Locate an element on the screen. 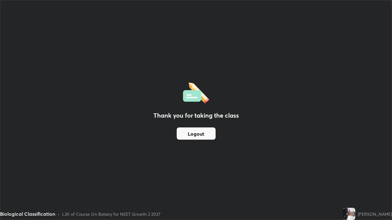  button: Logout is located at coordinates (196, 134).